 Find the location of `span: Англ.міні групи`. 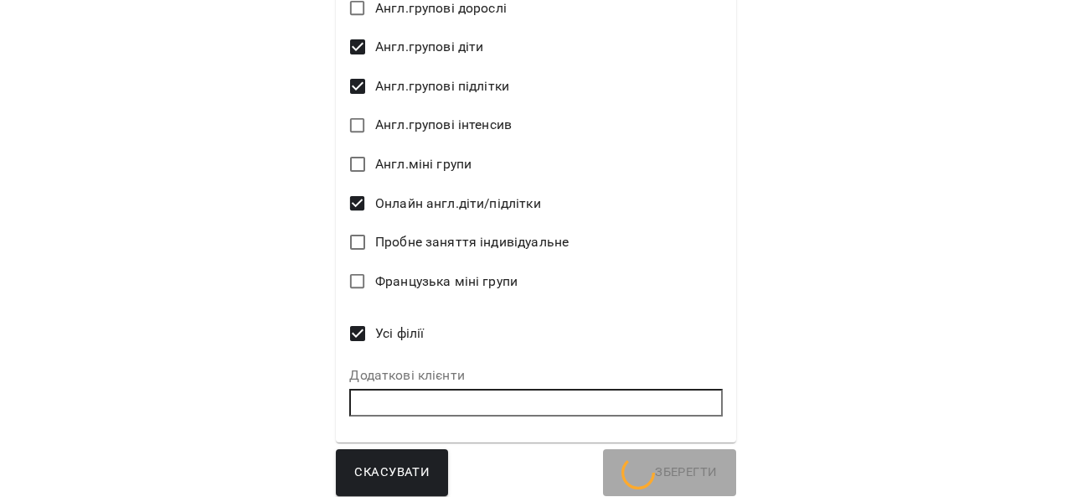

span: Англ.міні групи is located at coordinates (423, 164).